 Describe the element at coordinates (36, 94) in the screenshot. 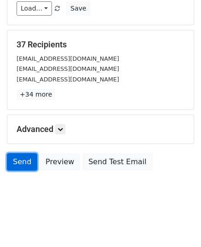

I see `a: +34 more` at that location.